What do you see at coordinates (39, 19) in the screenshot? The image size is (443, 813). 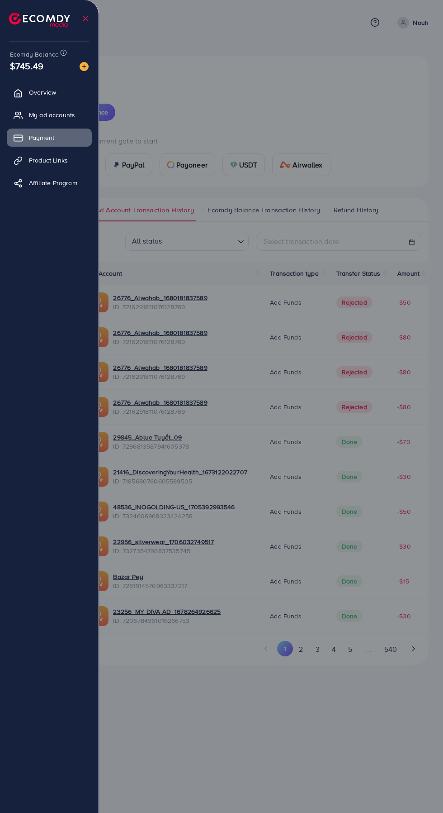 I see `img: logo` at bounding box center [39, 19].